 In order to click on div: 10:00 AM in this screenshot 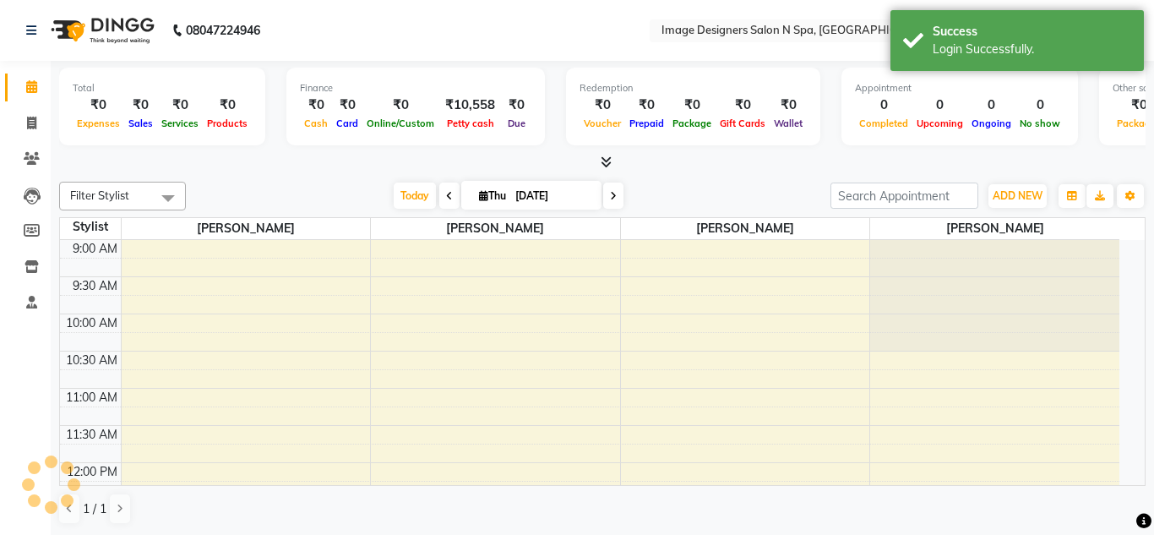, I will do `click(91, 323)`.